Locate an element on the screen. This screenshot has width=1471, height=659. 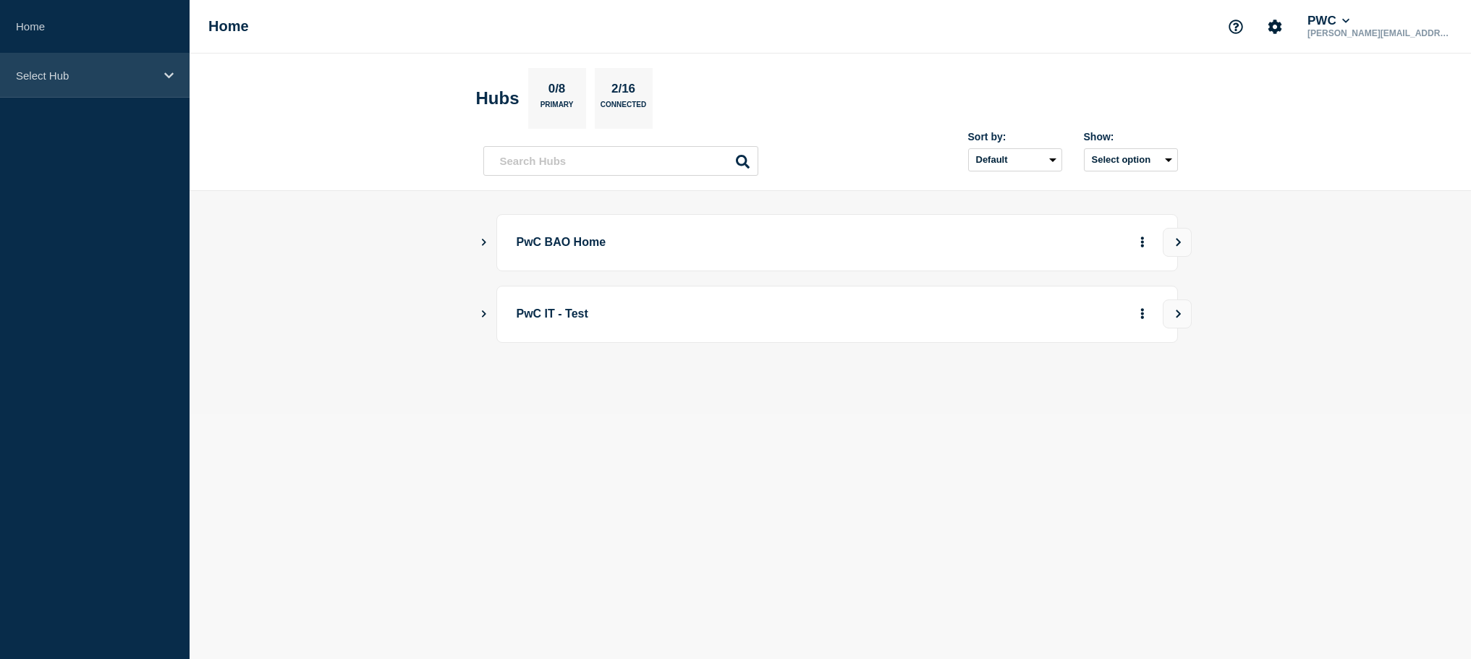
p: Connected is located at coordinates (623, 108).